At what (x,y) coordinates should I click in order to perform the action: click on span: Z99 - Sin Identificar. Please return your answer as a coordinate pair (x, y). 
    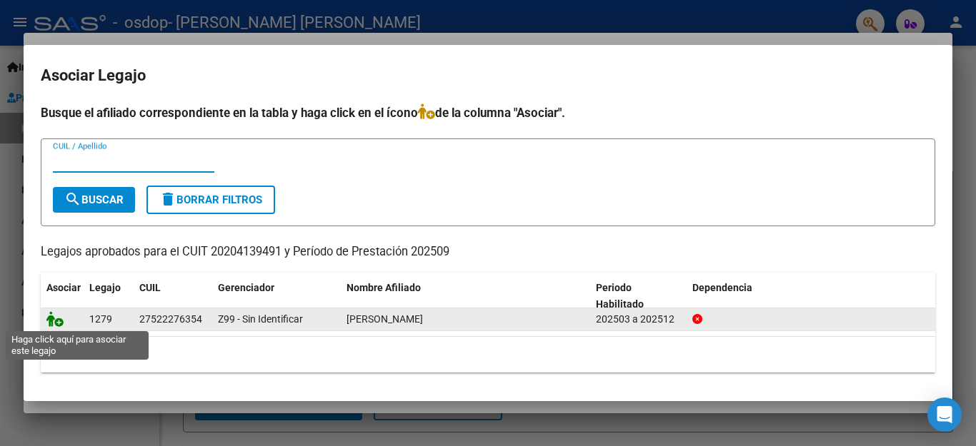
    Looking at the image, I should click on (260, 319).